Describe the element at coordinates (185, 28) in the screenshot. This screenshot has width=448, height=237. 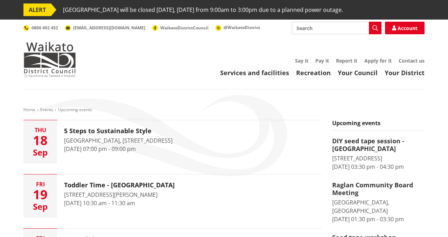
I see `span: WaikatoDistrictCouncil` at that location.